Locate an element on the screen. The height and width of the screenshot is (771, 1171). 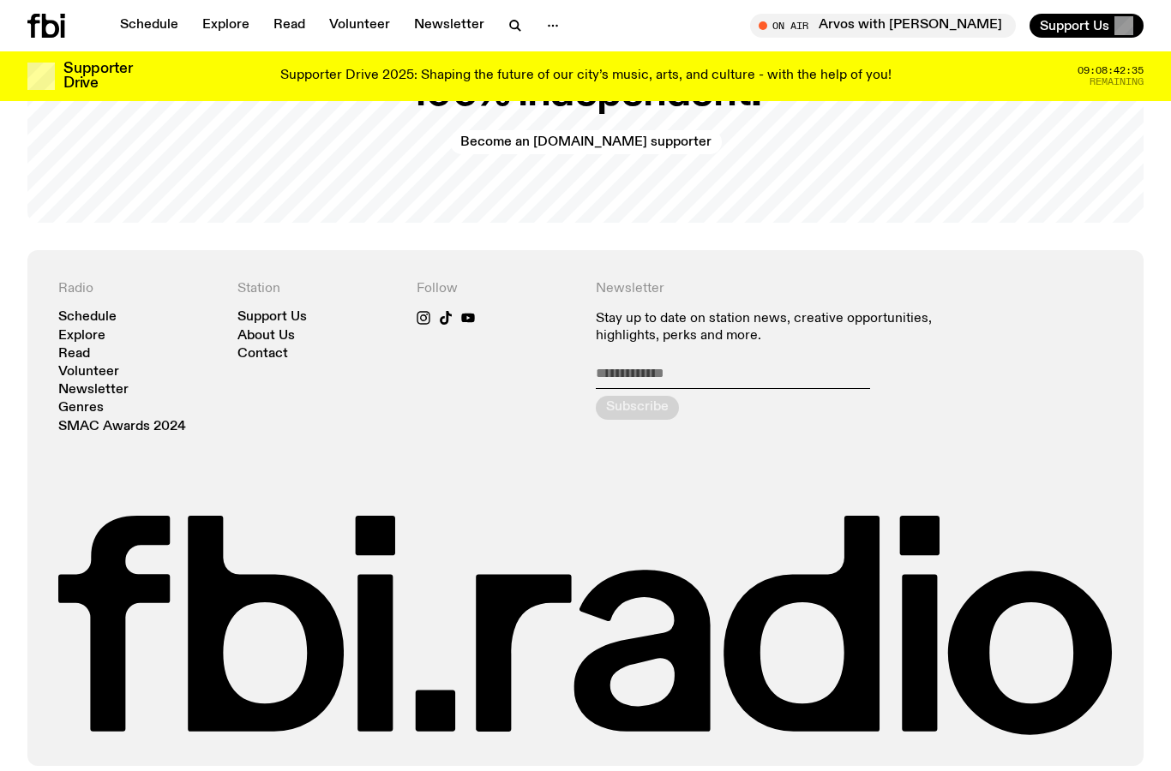
span: Remaining is located at coordinates (1116, 81).